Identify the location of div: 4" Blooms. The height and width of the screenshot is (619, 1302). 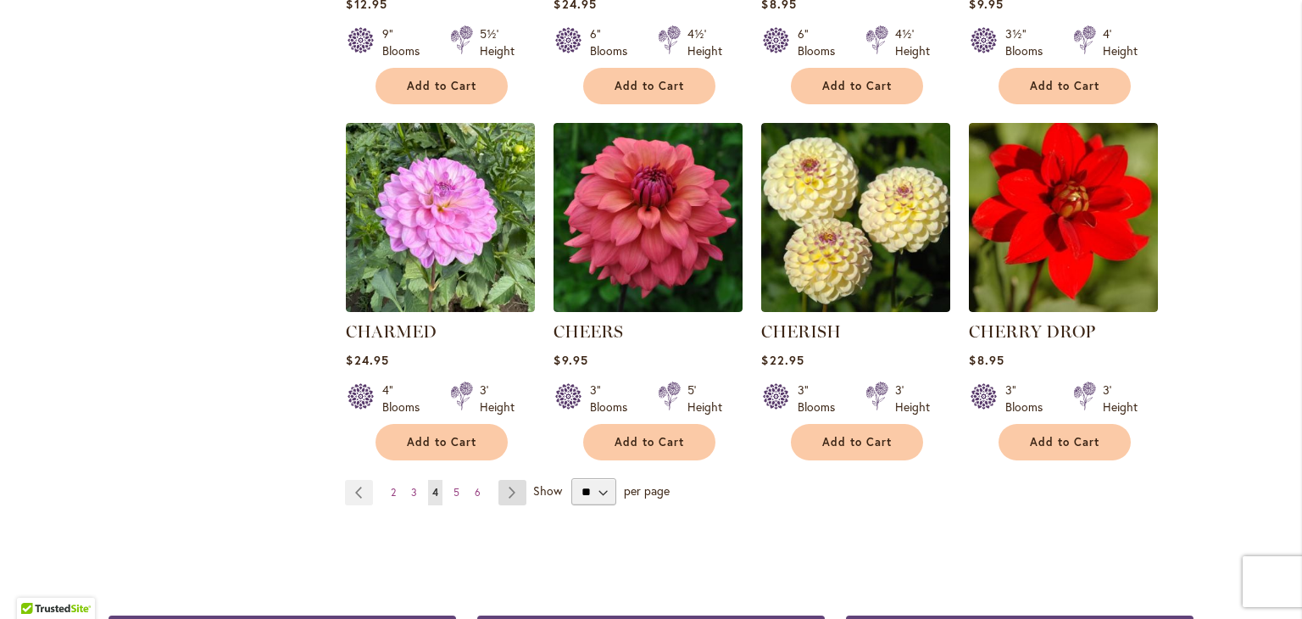
(406, 398).